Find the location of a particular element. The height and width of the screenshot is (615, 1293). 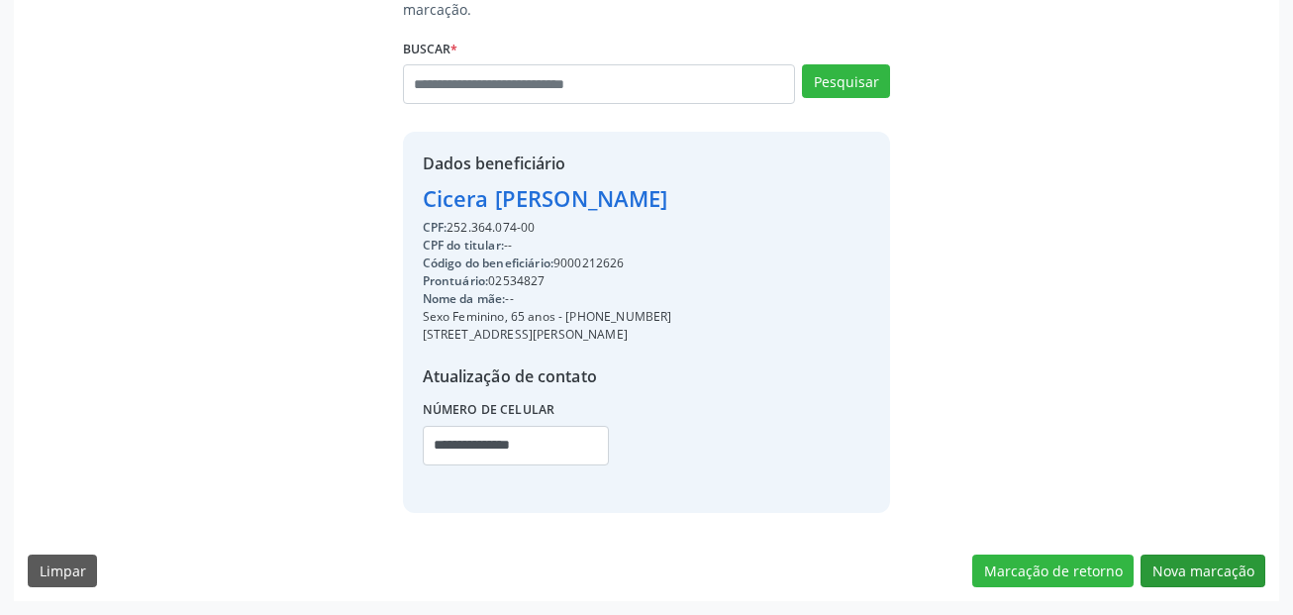

button: Pesquisar is located at coordinates (845, 81).